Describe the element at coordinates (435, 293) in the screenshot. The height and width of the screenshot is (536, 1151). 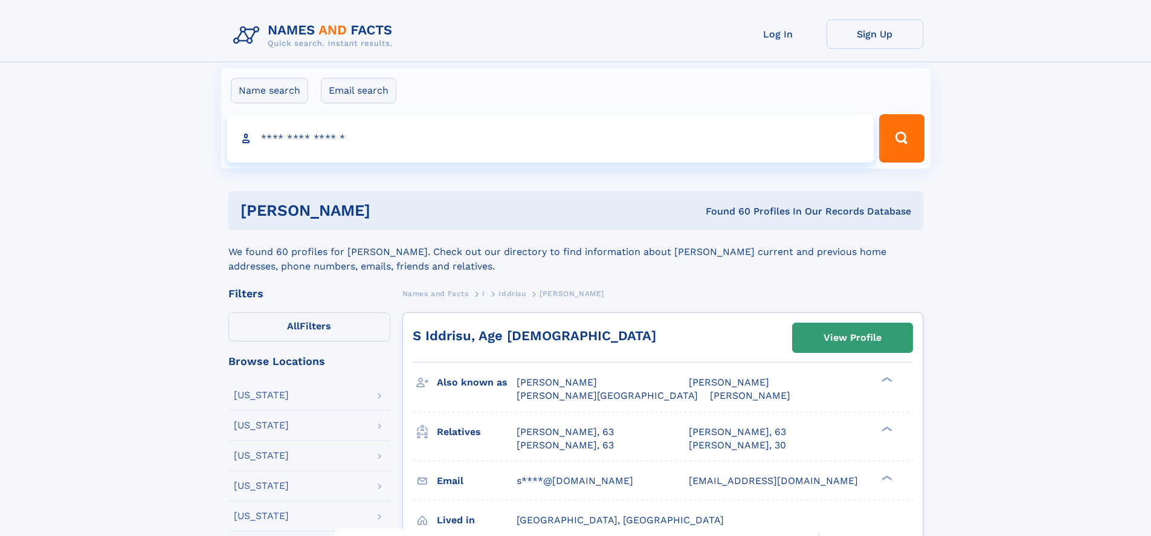
I see `a: Names and Facts` at that location.